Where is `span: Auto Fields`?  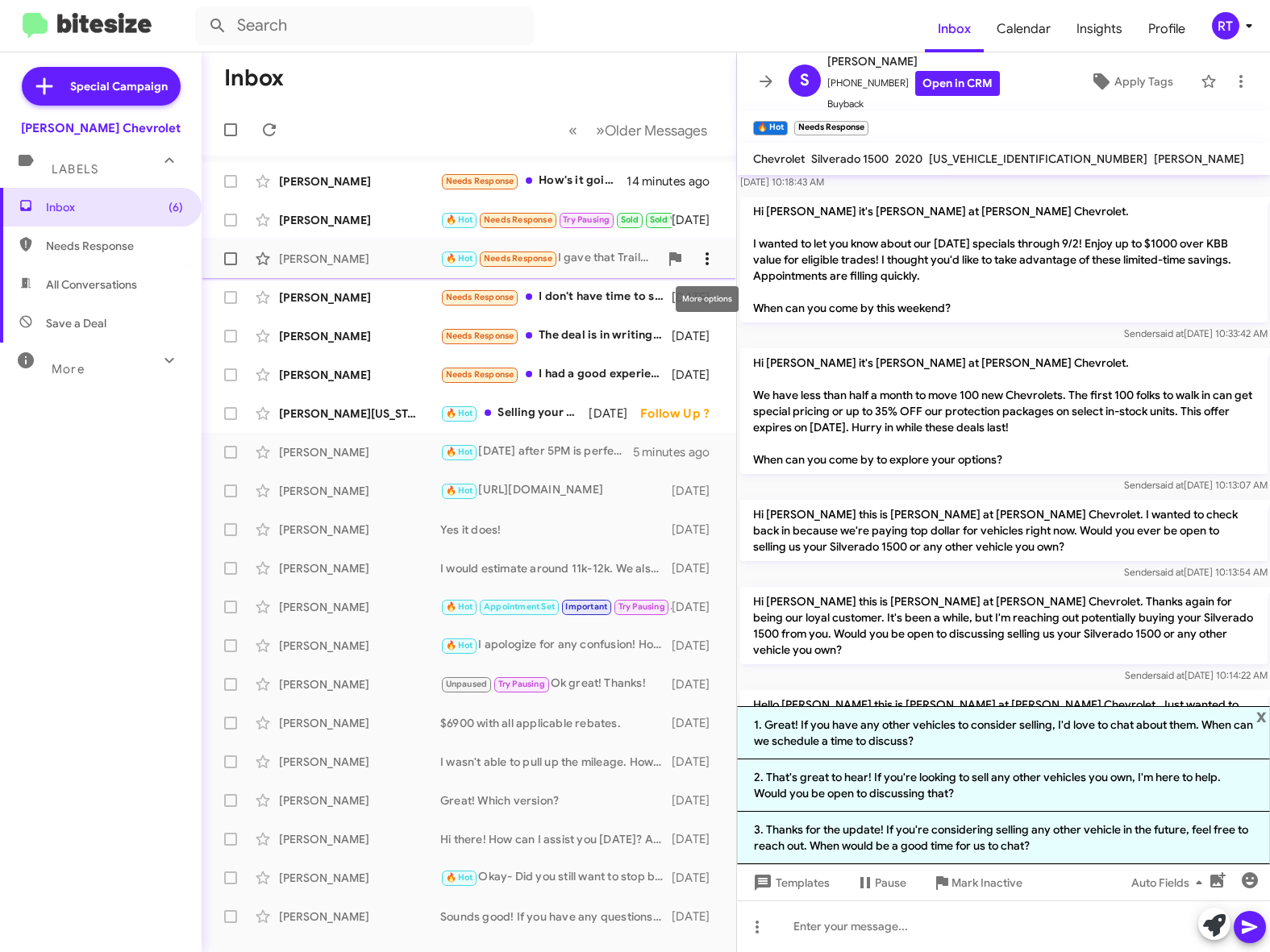 span: Auto Fields is located at coordinates (1170, 883).